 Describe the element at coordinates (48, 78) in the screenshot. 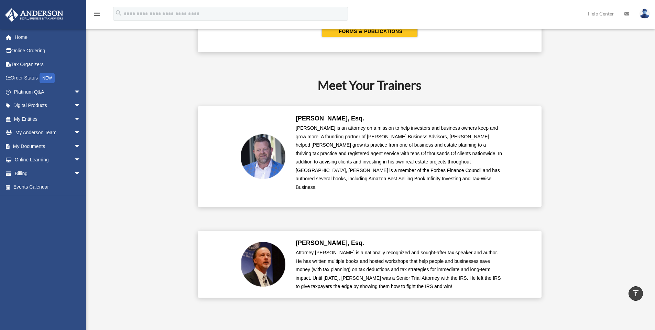

I see `a: Order StatusNEW` at that location.